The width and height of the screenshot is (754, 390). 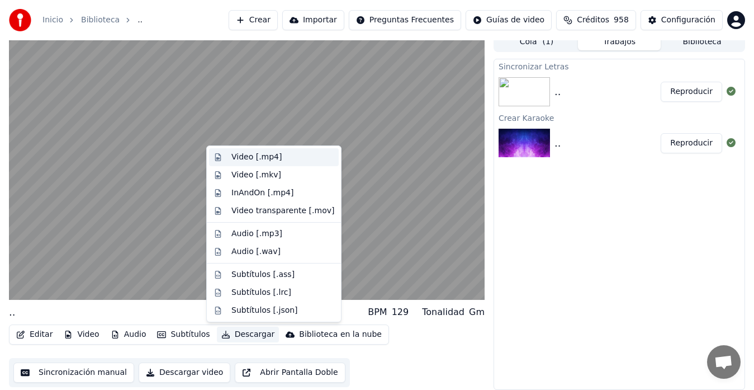 What do you see at coordinates (509, 20) in the screenshot?
I see `button: Guías de video` at bounding box center [509, 20].